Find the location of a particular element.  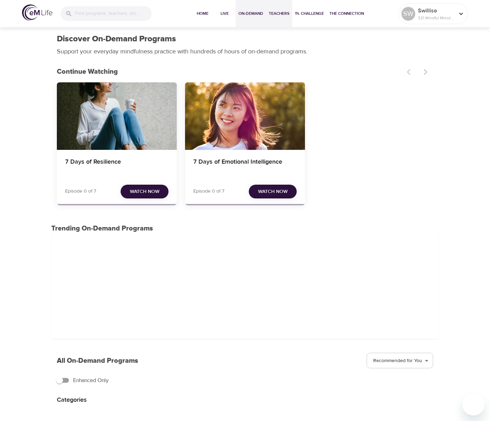

p: Support your everyday mindfulness practice with hundreds of hours of on-demand programs. is located at coordinates (186, 51).